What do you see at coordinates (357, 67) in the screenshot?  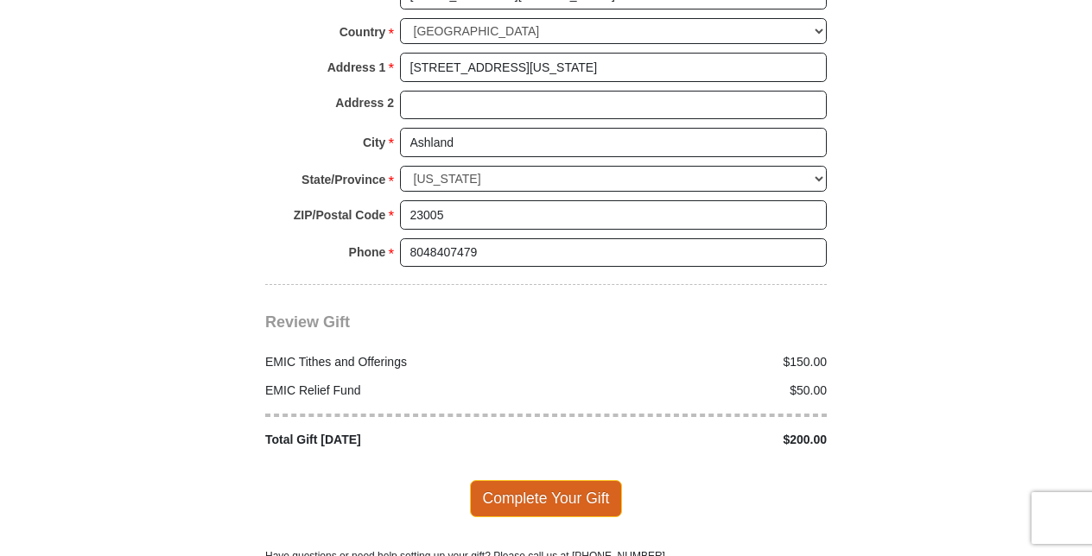 I see `strong: Address 1` at bounding box center [357, 67].